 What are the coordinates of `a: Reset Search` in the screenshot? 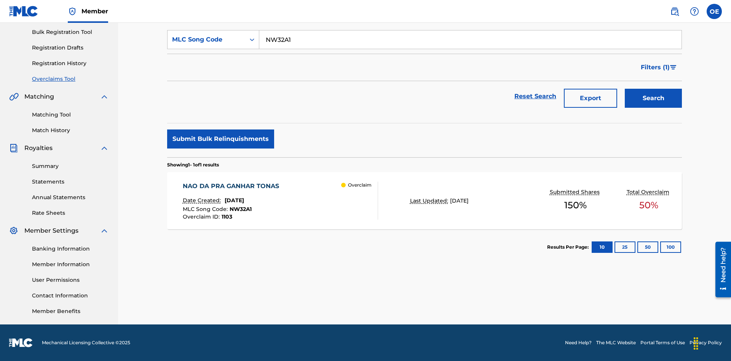 It's located at (535, 96).